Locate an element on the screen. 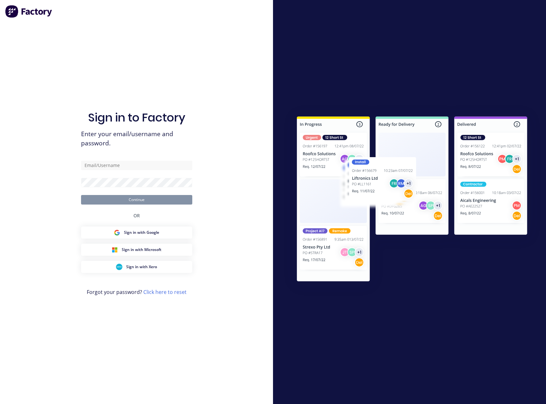  button: Continue is located at coordinates (137, 200).